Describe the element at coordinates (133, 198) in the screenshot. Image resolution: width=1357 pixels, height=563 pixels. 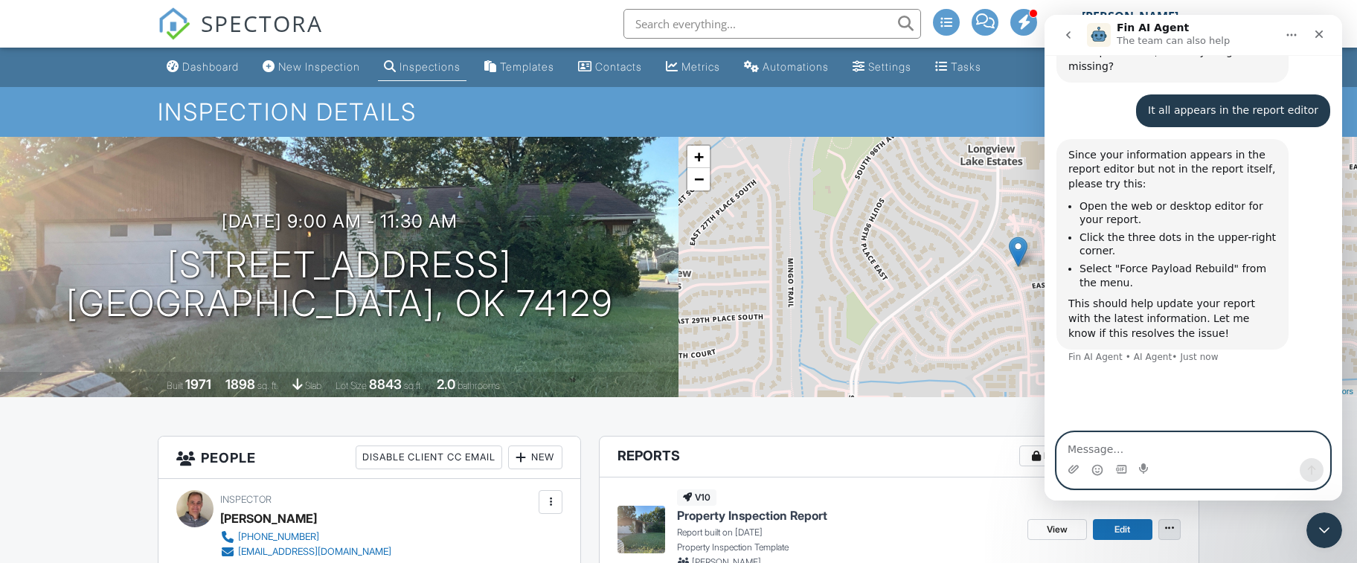
I see `li: Open the web or desktop editor for your report.` at that location.